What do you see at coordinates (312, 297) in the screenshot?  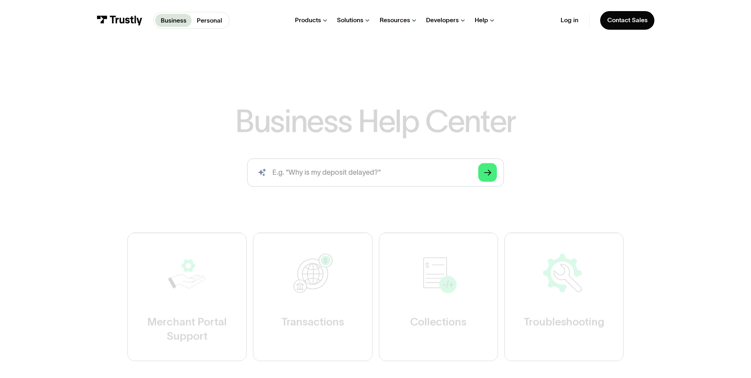 I see `a: Transactions` at bounding box center [312, 297].